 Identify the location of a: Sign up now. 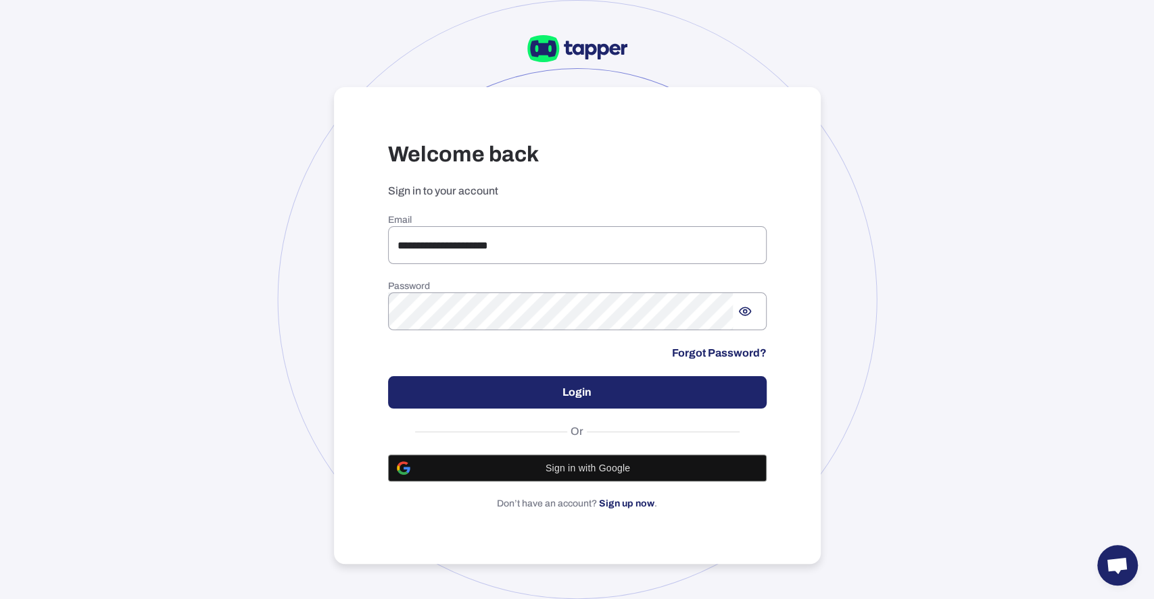
(626, 503).